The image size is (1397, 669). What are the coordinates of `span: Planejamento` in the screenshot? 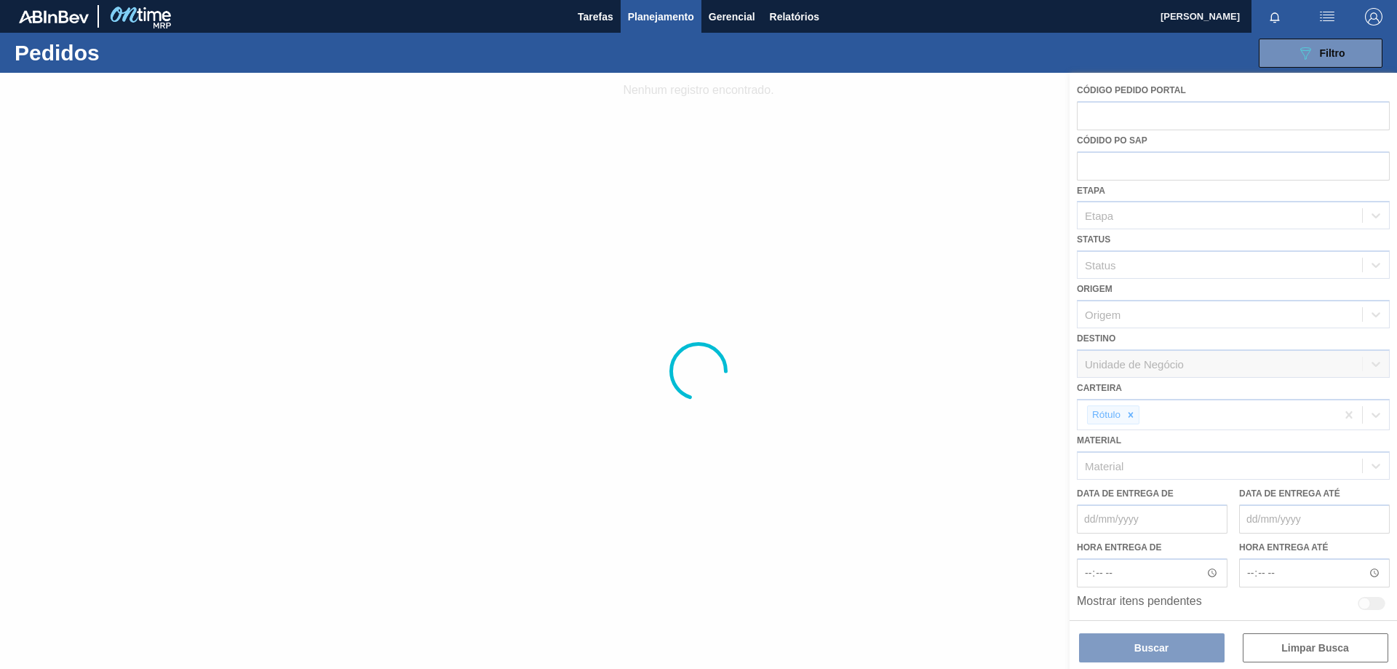 It's located at (661, 17).